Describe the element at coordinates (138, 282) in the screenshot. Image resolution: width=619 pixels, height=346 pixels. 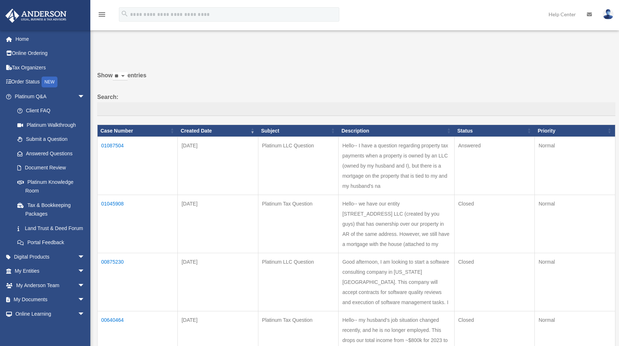
I see `td: 00875230` at that location.